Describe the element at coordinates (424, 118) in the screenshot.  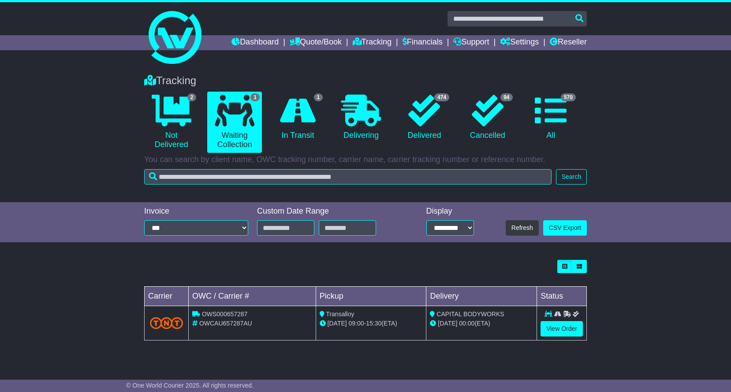
I see `a: 474 Delivered` at that location.